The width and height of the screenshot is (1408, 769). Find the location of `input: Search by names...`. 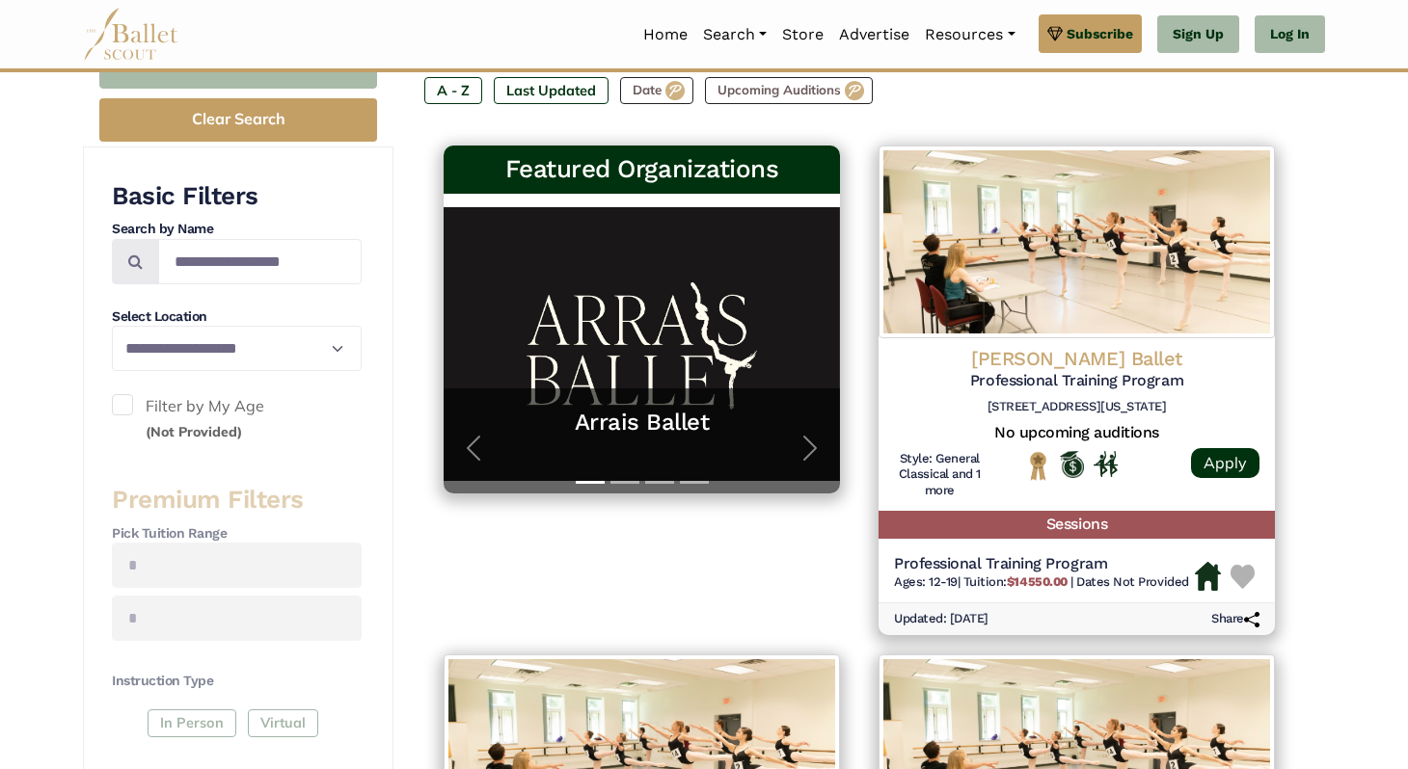

input: Search by names... is located at coordinates (259, 261).